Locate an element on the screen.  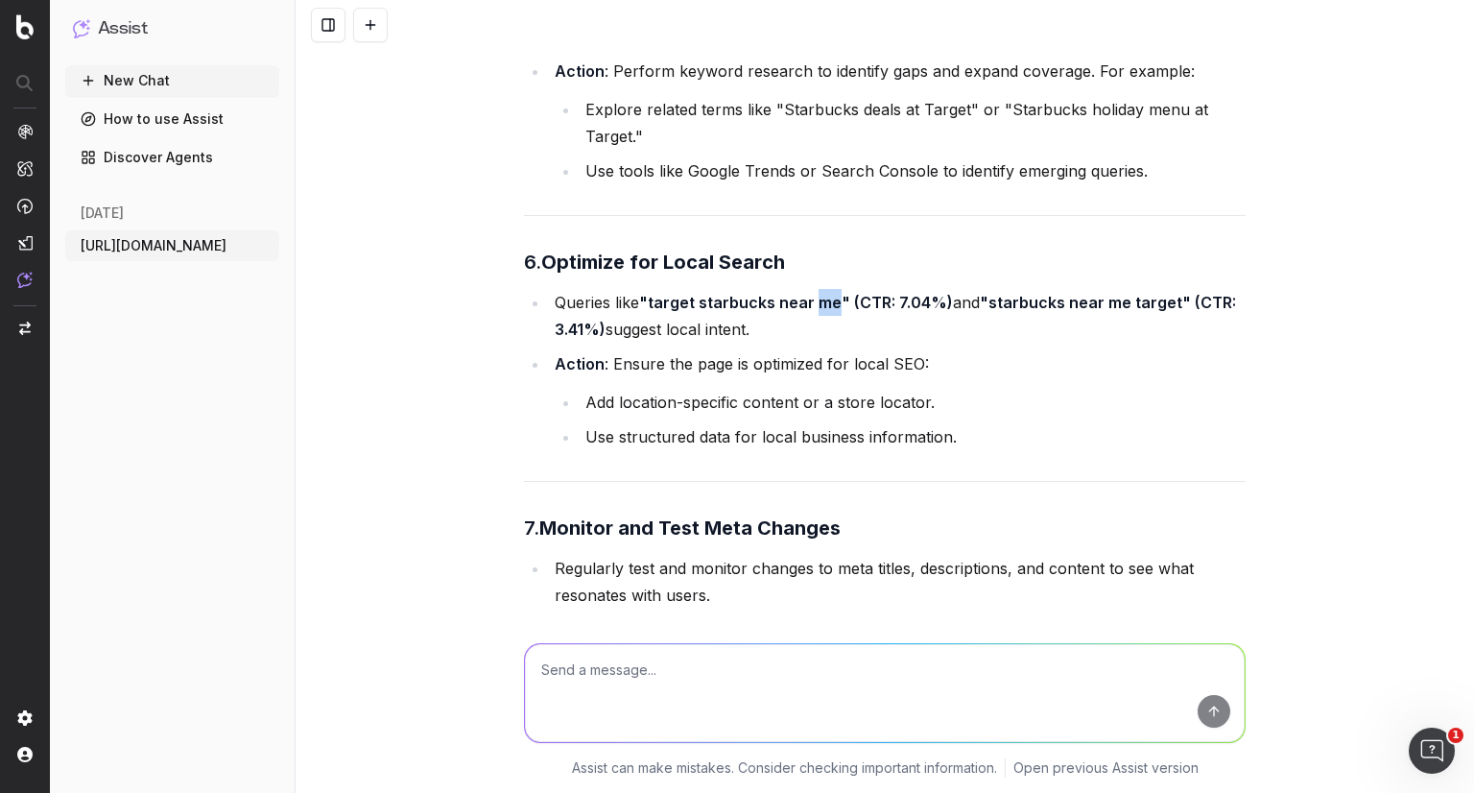
a: Open previous Assist version is located at coordinates (1106, 768).